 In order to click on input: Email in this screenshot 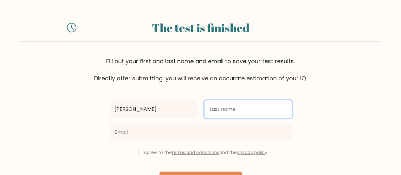, I will do `click(201, 132)`.